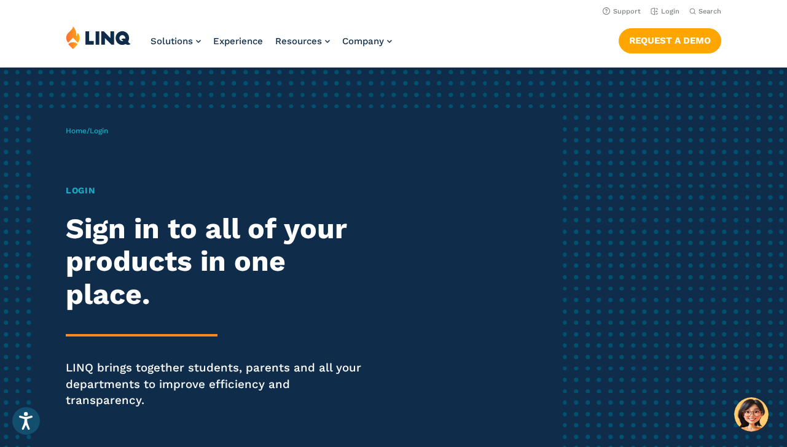  I want to click on a: Support, so click(622, 11).